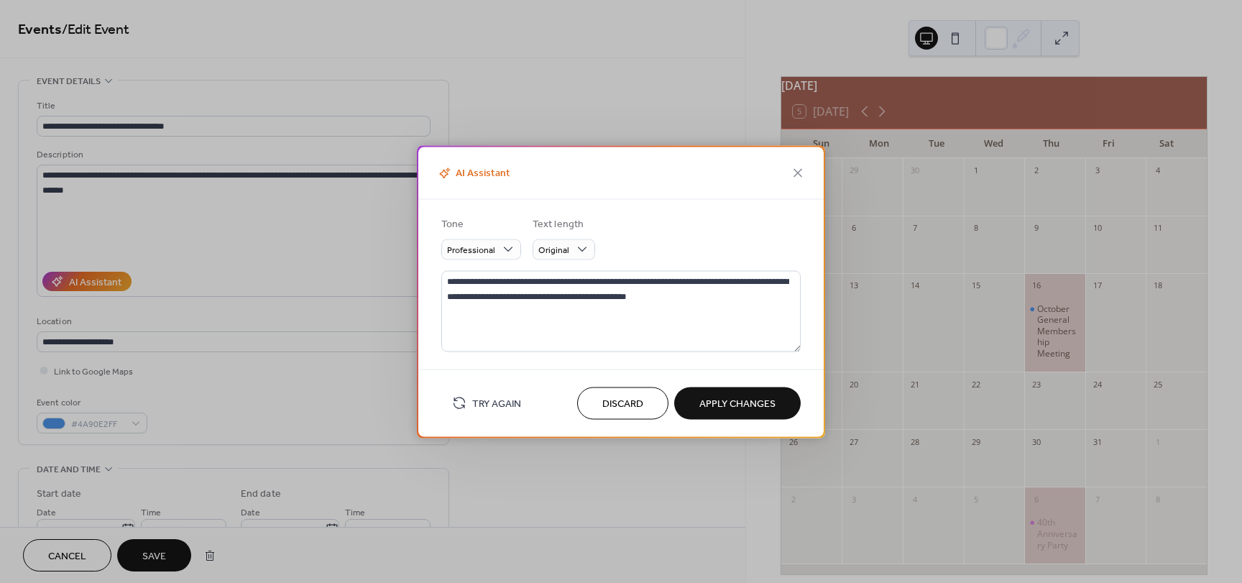  I want to click on button: Apply Changes, so click(737, 402).